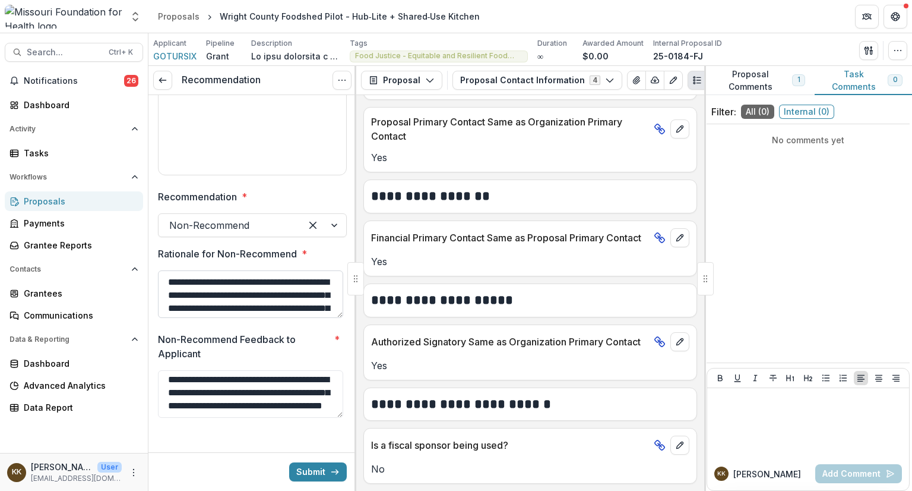 This screenshot has width=912, height=491. Describe the element at coordinates (197, 197) in the screenshot. I see `p: Recommendation` at that location.